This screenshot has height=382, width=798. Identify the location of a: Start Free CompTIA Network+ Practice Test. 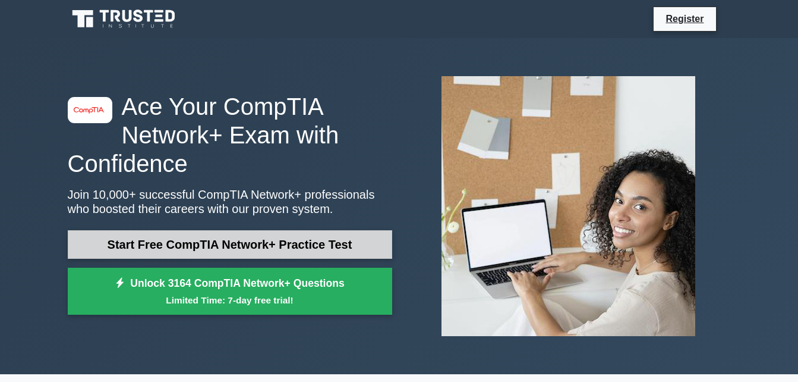
(230, 244).